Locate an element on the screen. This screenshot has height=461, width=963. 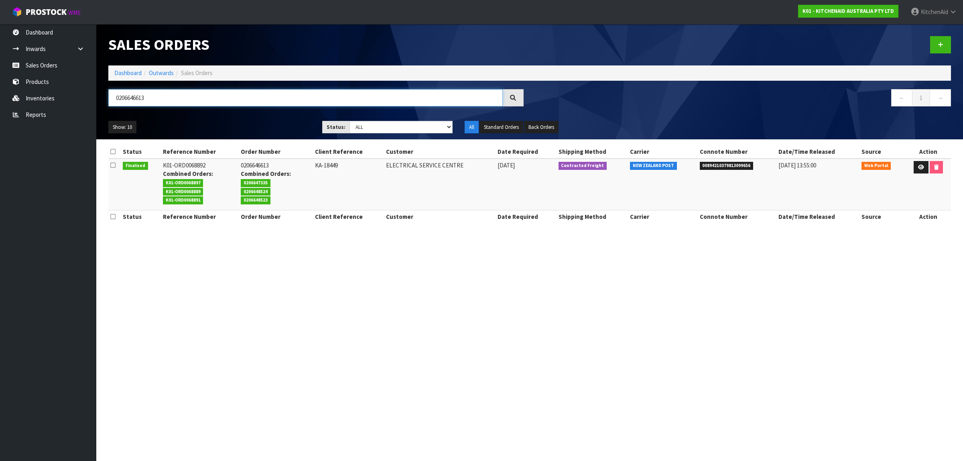
span: K01-ORD0068891 is located at coordinates (183, 200).